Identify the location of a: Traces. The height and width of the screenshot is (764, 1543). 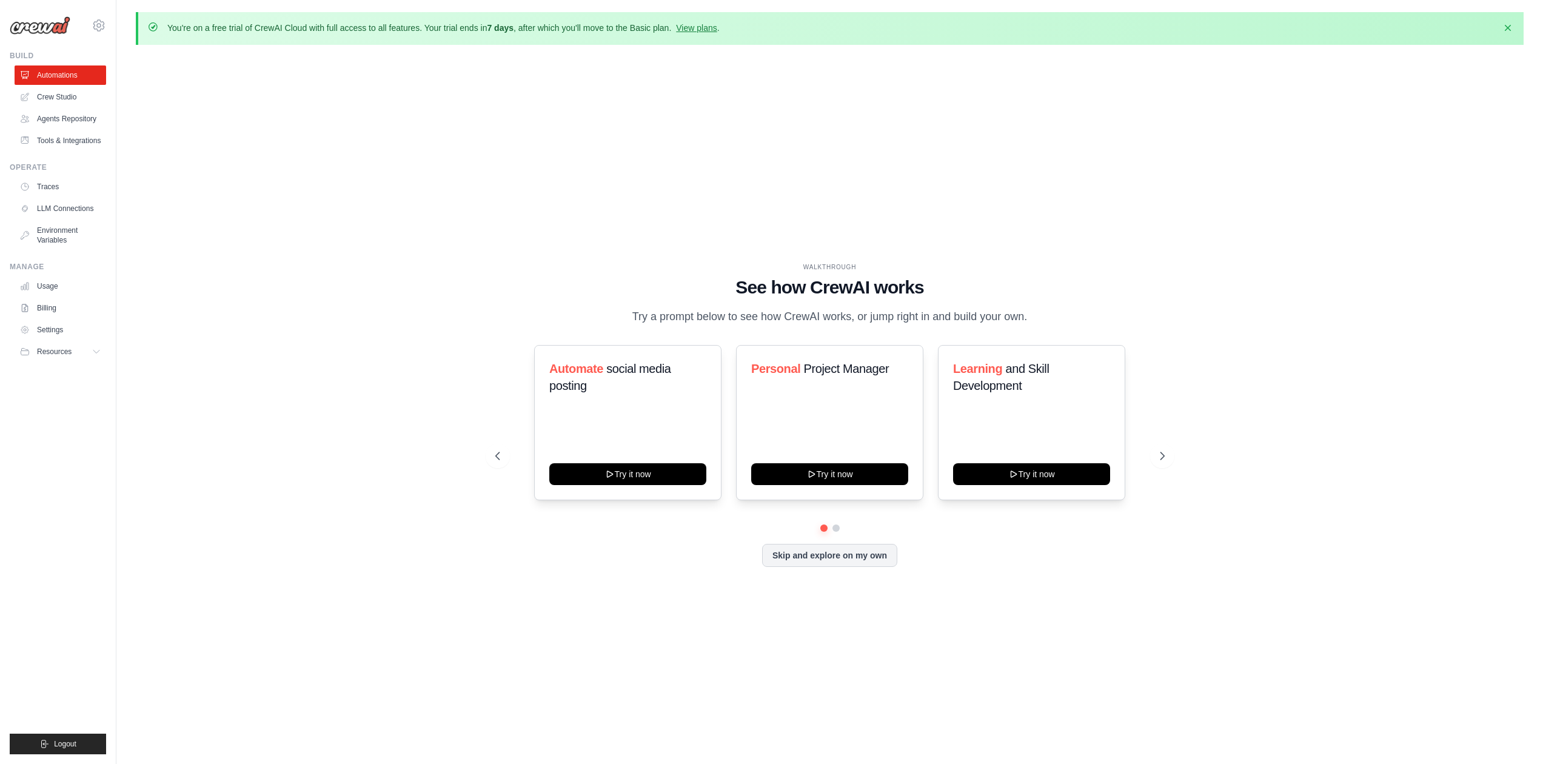
(60, 187).